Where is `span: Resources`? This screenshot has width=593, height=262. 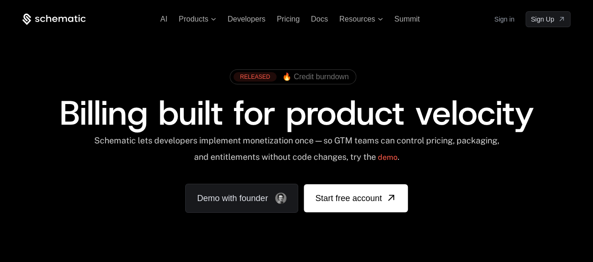
span: Resources is located at coordinates (357, 19).